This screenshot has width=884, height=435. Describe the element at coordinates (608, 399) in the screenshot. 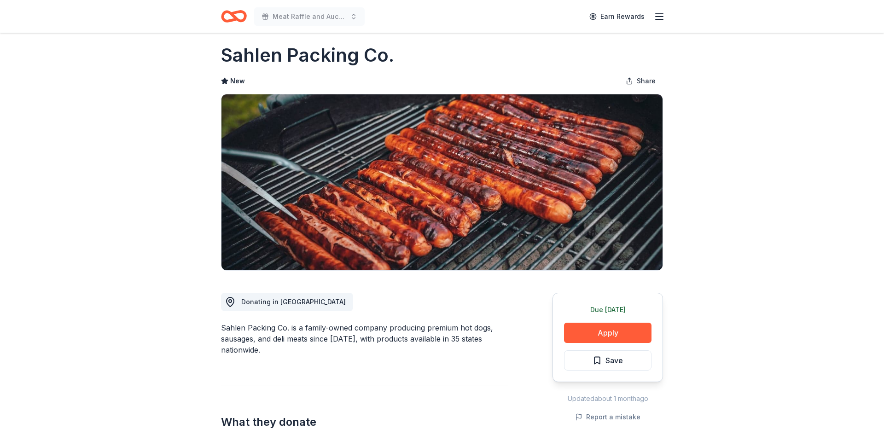

I see `div: Updated about 1 month ago` at that location.